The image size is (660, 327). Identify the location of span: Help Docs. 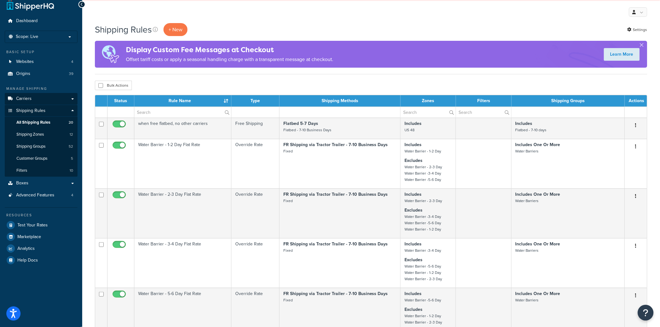
(28, 260).